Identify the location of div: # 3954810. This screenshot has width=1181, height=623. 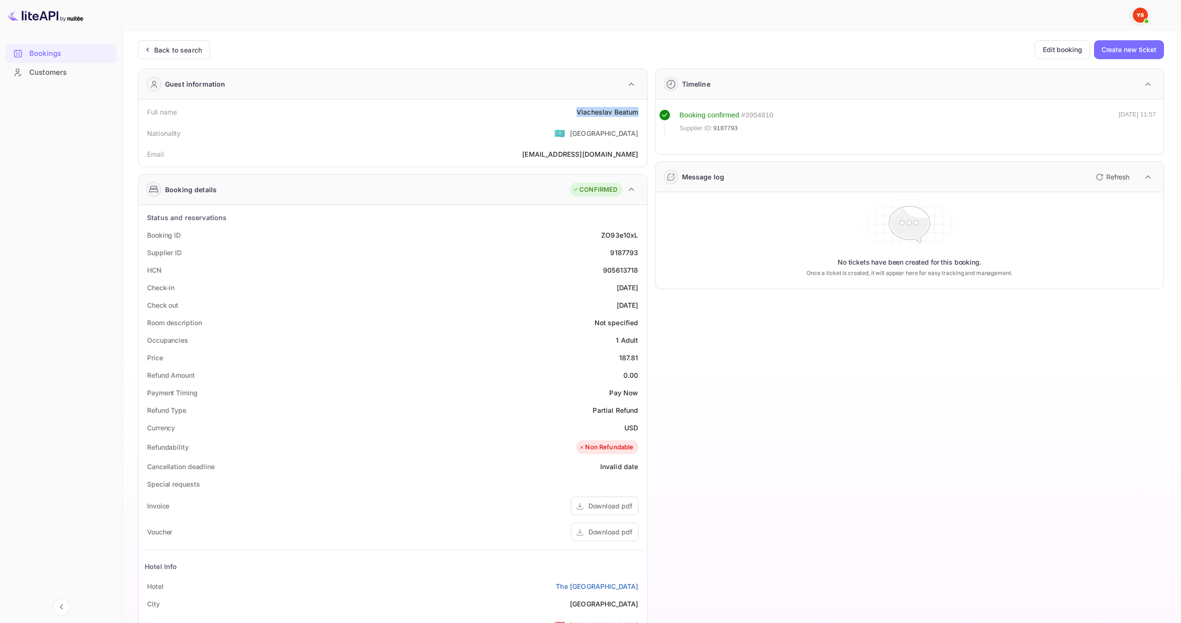
(757, 115).